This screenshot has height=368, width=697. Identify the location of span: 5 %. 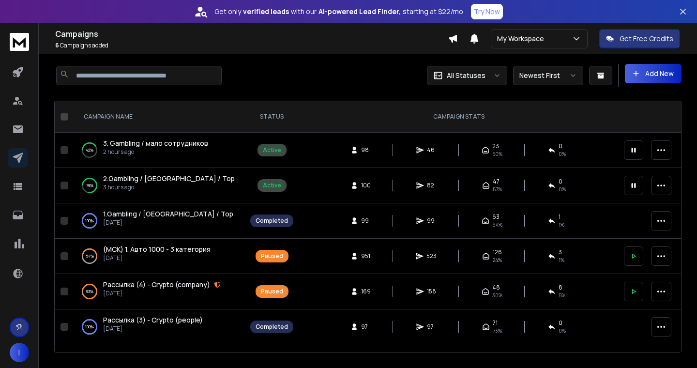
(562, 295).